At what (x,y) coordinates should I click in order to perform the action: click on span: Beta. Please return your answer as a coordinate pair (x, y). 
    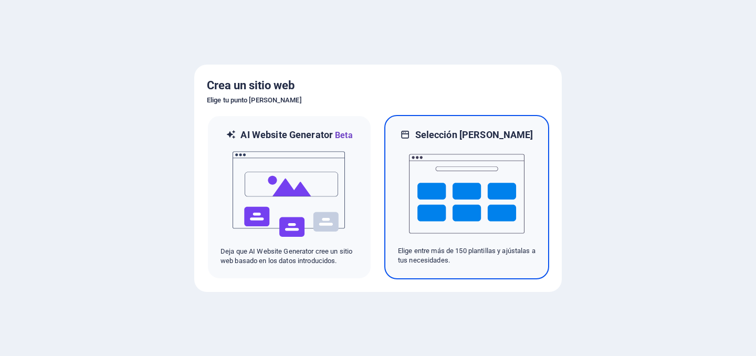
    Looking at the image, I should click on (343, 135).